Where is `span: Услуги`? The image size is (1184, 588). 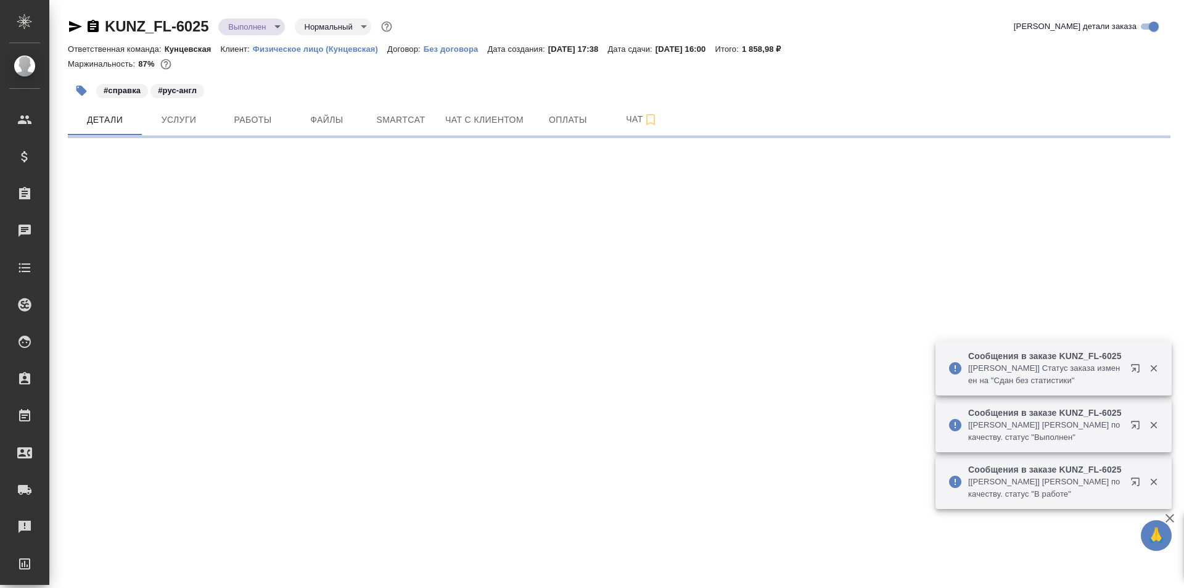
span: Услуги is located at coordinates (179, 120).